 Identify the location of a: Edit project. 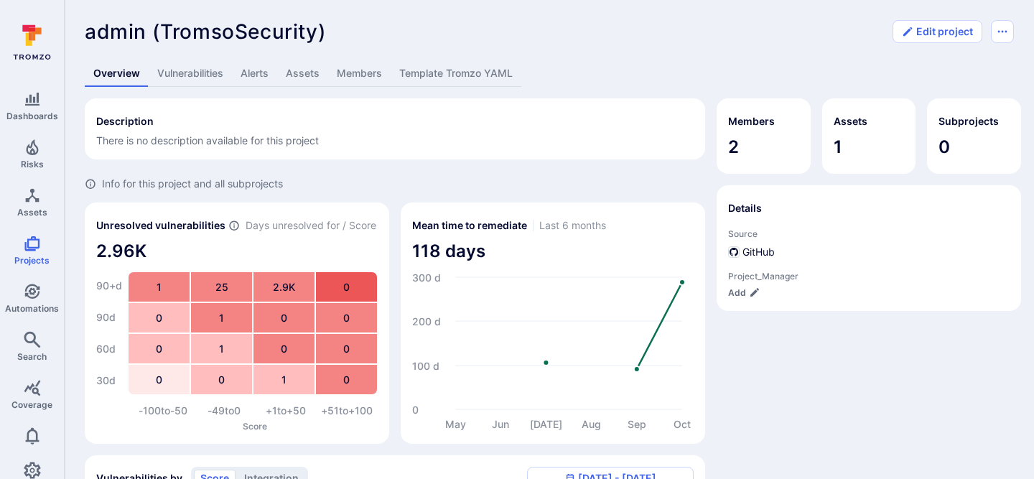
(937, 32).